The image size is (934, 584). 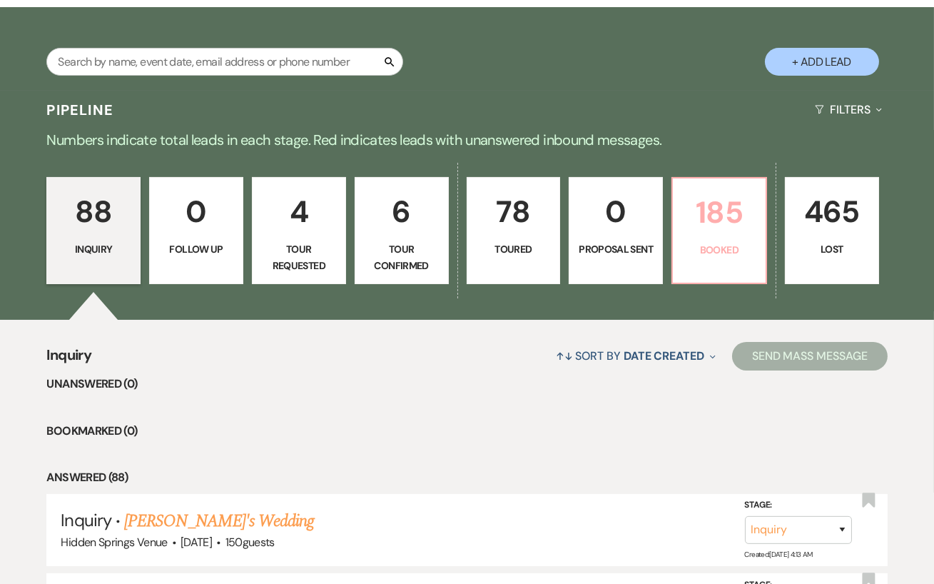 I want to click on li: Answered (88), so click(x=467, y=477).